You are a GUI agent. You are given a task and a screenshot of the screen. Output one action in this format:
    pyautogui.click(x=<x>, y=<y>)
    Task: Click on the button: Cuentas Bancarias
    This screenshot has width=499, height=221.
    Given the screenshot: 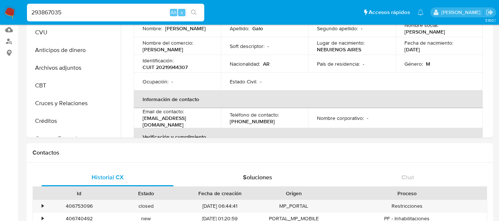 What is the action you would take?
    pyautogui.click(x=75, y=139)
    